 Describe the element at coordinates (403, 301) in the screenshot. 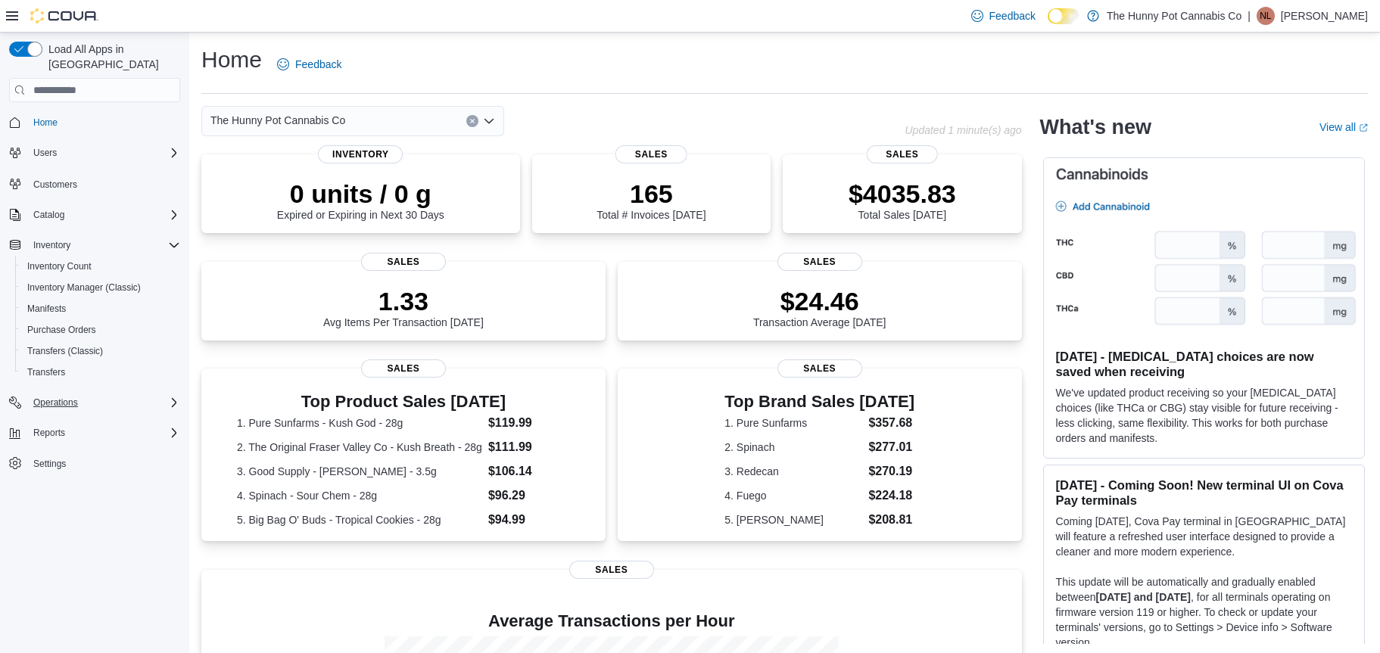

I see `p: 1.33` at that location.